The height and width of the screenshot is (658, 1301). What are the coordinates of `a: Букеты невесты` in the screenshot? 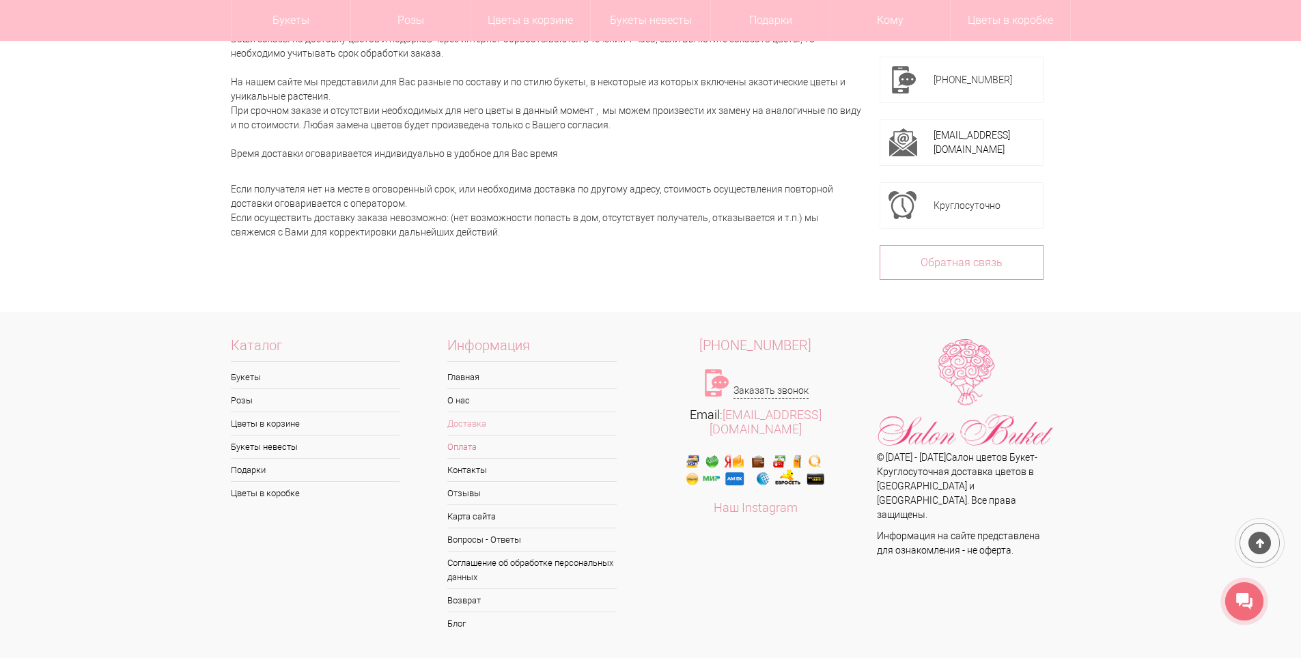 It's located at (315, 446).